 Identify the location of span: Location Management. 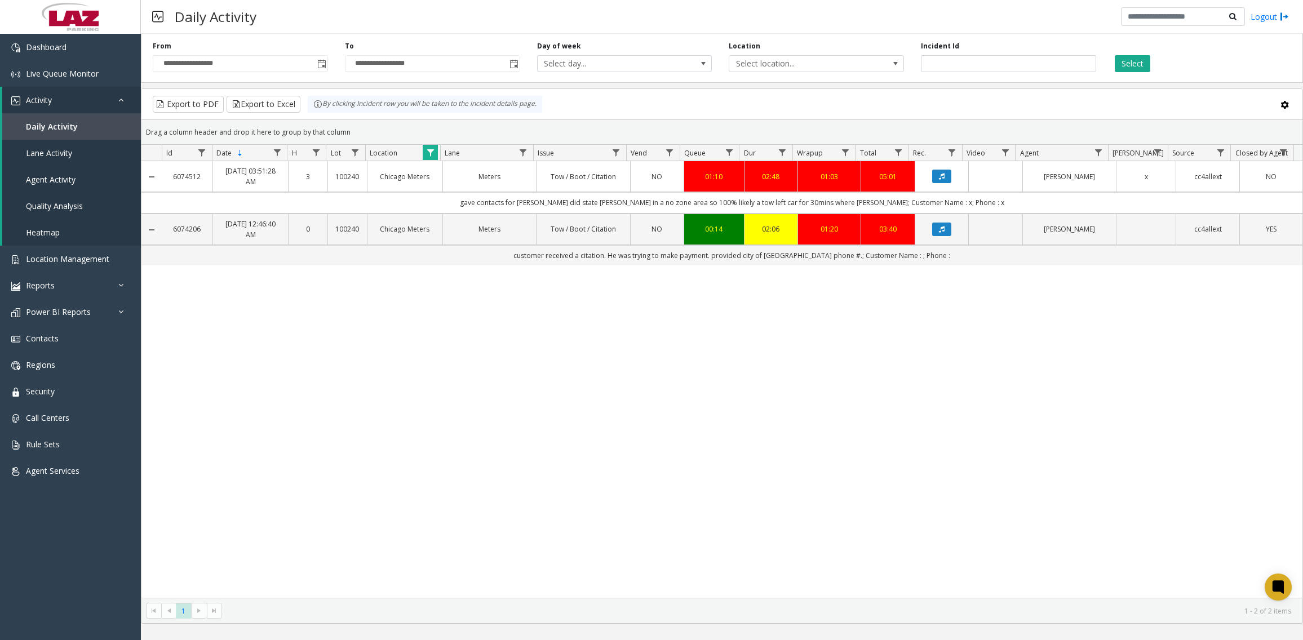
(68, 259).